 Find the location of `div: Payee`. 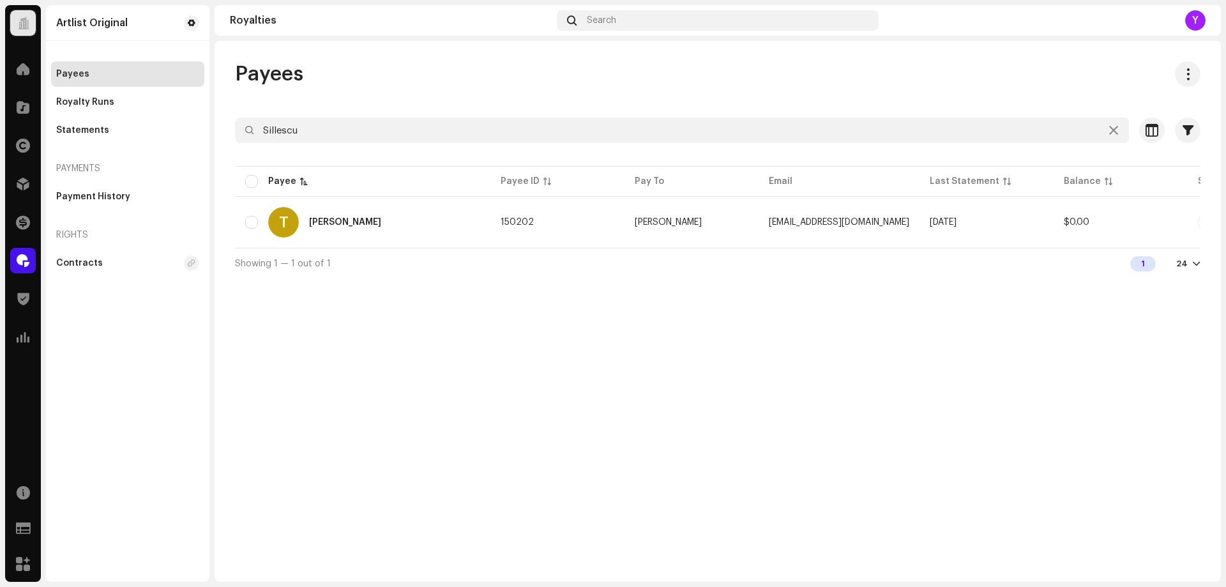

div: Payee is located at coordinates (282, 181).